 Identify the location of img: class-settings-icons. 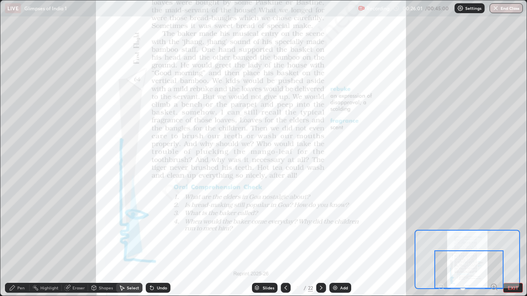
(460, 8).